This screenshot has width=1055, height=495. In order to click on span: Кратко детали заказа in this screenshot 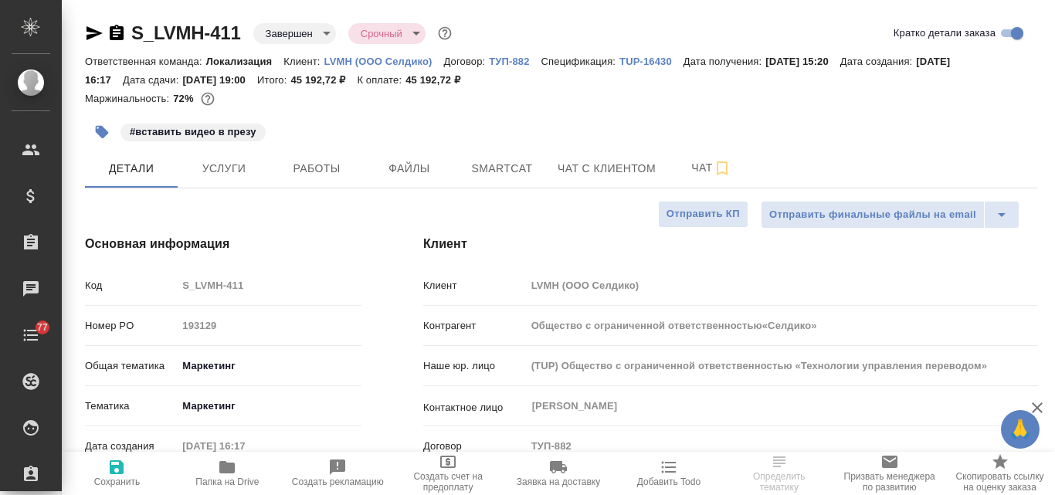, I will do `click(945, 33)`.